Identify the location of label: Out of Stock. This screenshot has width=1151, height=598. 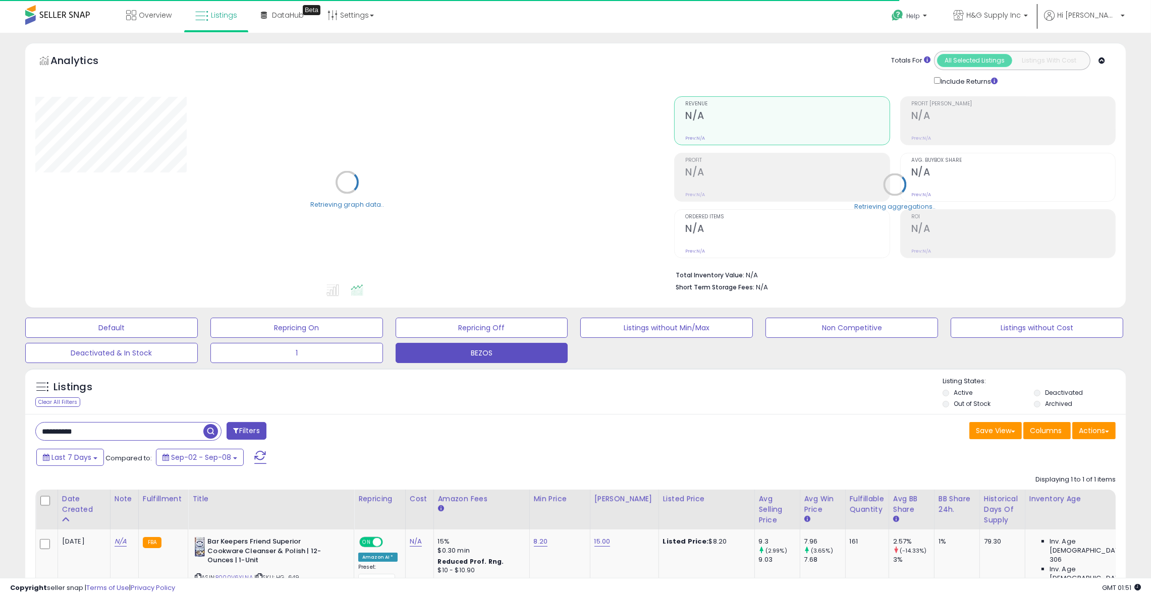
(971, 404).